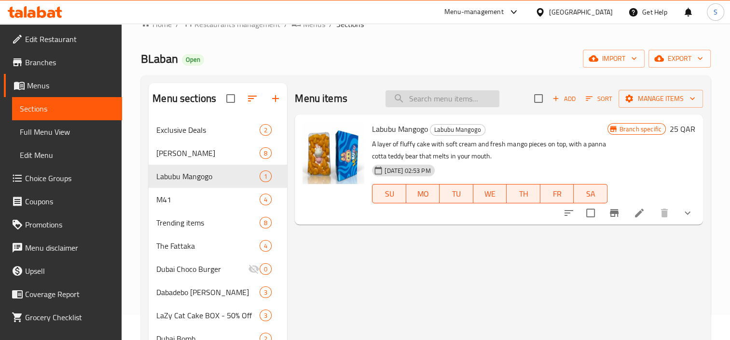 The height and width of the screenshot is (340, 730). I want to click on div: M414, so click(218, 199).